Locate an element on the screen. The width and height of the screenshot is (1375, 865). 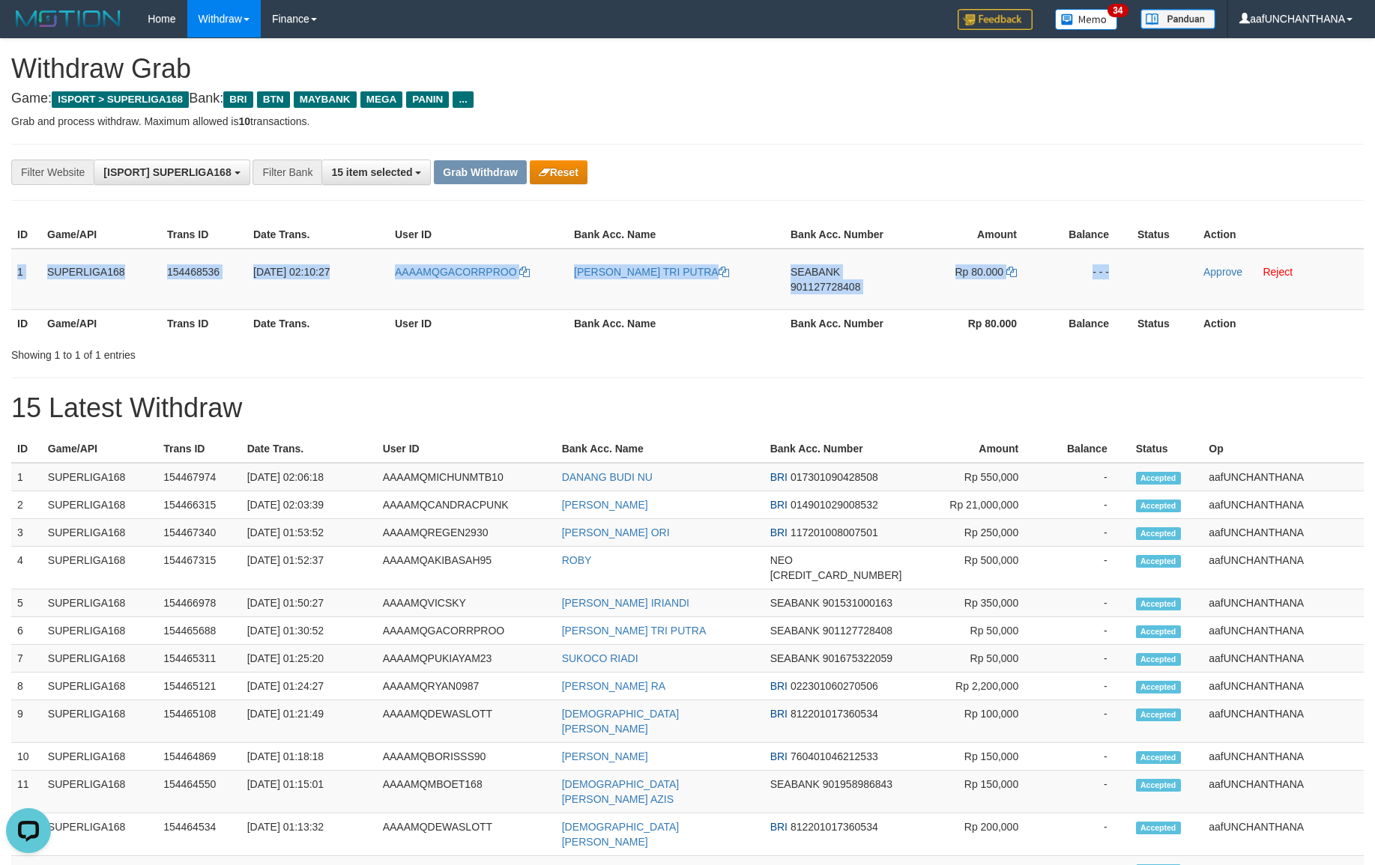
span: NEO is located at coordinates (781, 560).